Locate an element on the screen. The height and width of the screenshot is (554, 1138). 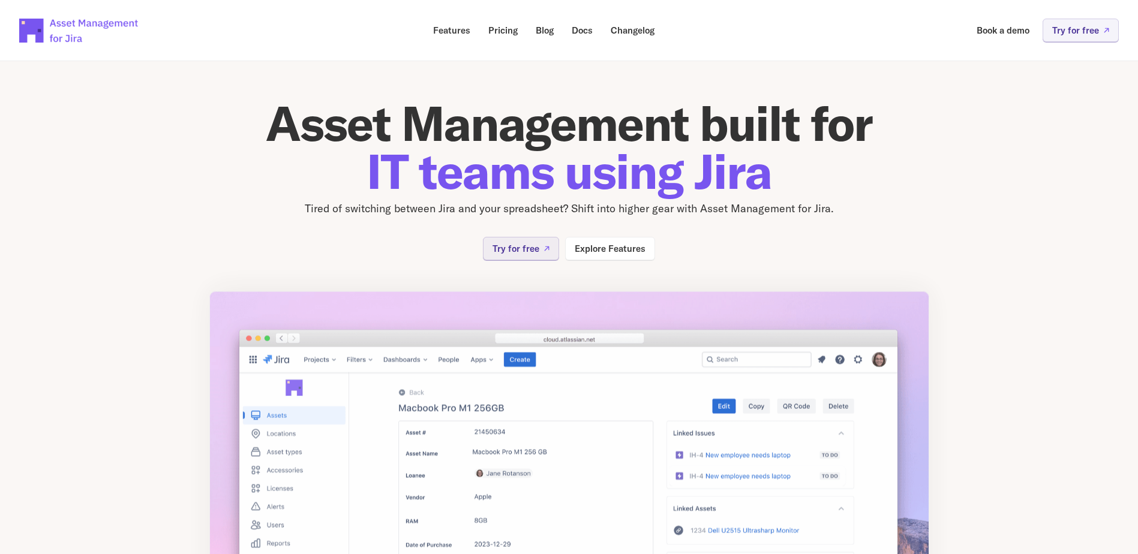
p: Blog is located at coordinates (545, 30).